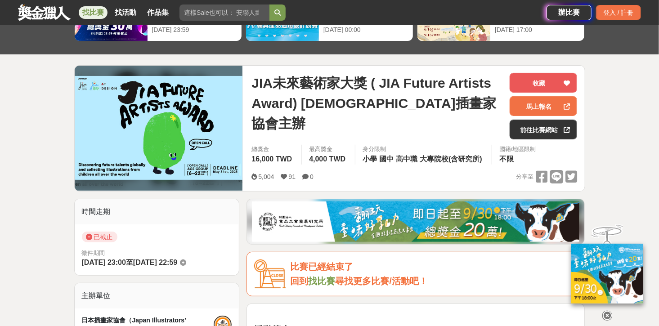  What do you see at coordinates (525, 177) in the screenshot?
I see `span: 分享至` at bounding box center [525, 177].